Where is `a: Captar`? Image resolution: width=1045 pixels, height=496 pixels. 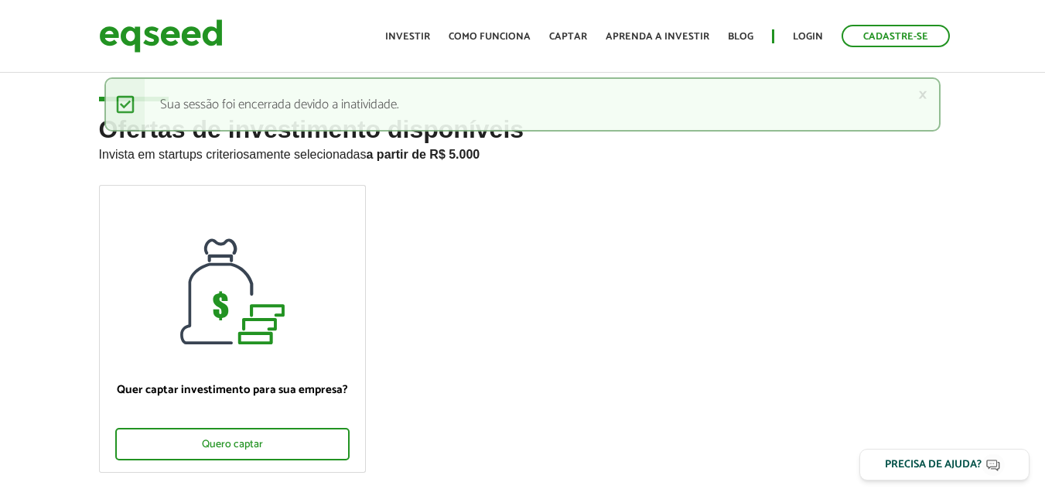 a: Captar is located at coordinates (568, 36).